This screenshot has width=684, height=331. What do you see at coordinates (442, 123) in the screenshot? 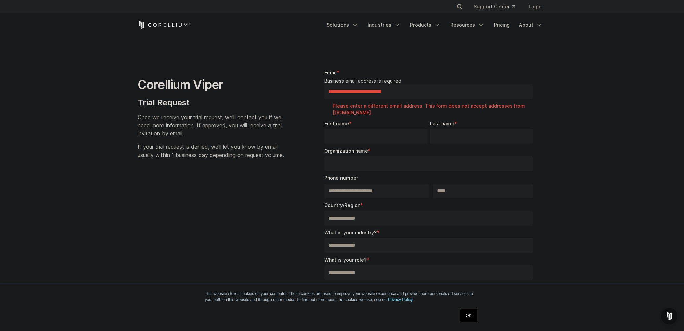
I see `span: Last name` at bounding box center [442, 123].